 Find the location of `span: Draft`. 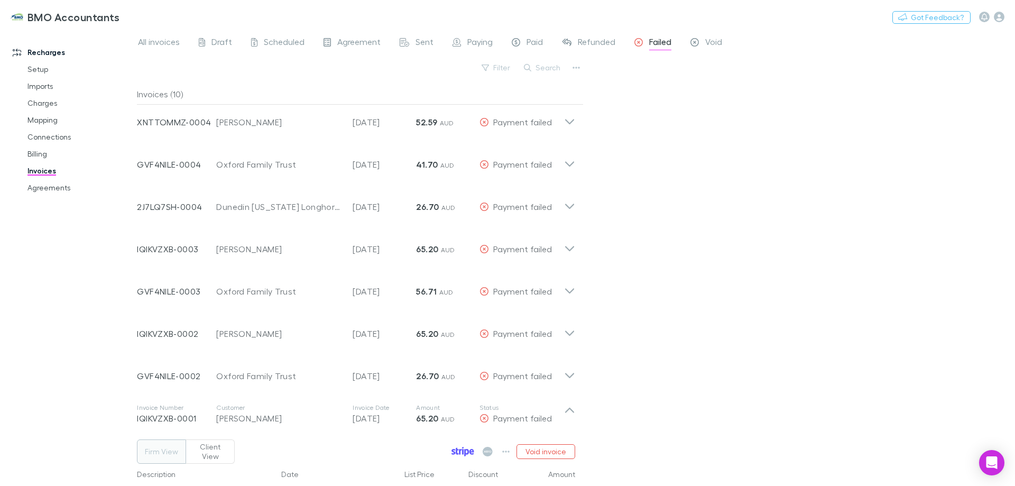

span: Draft is located at coordinates (221, 43).